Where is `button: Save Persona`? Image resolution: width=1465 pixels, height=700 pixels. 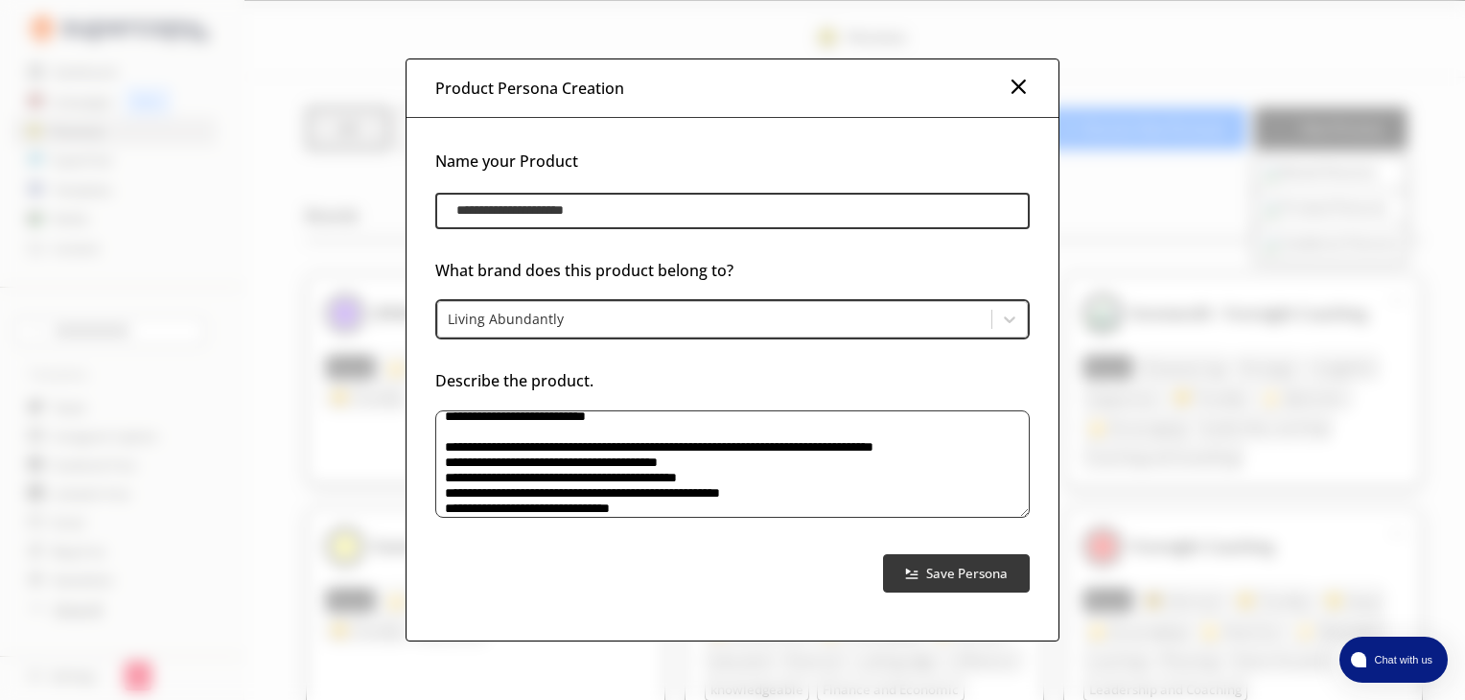 button: Save Persona is located at coordinates (956, 574).